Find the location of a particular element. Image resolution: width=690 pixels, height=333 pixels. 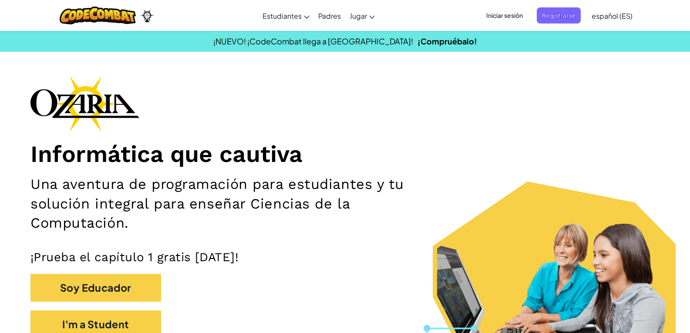

span: Estudiantes is located at coordinates (282, 16).